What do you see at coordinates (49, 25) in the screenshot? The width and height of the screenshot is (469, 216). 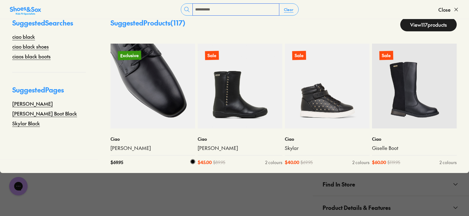 I see `p: Suggested Searches` at bounding box center [49, 25].